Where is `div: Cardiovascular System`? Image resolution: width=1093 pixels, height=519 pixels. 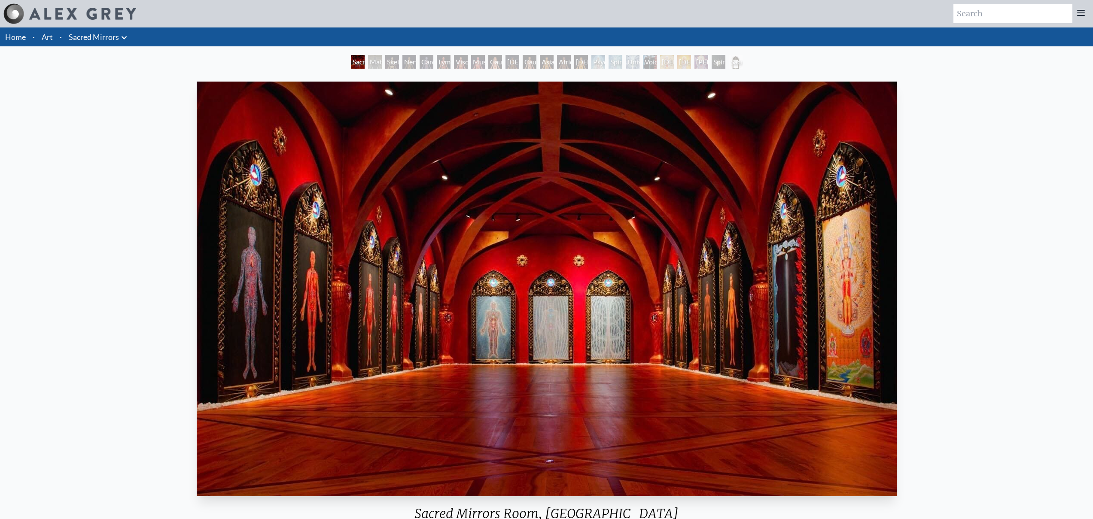
div: Cardiovascular System is located at coordinates (426, 62).